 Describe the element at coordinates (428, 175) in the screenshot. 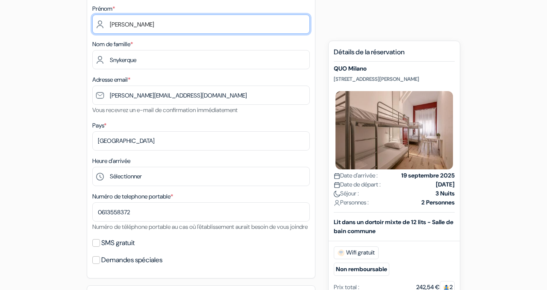

I see `strong: 19 septembre 2025` at that location.